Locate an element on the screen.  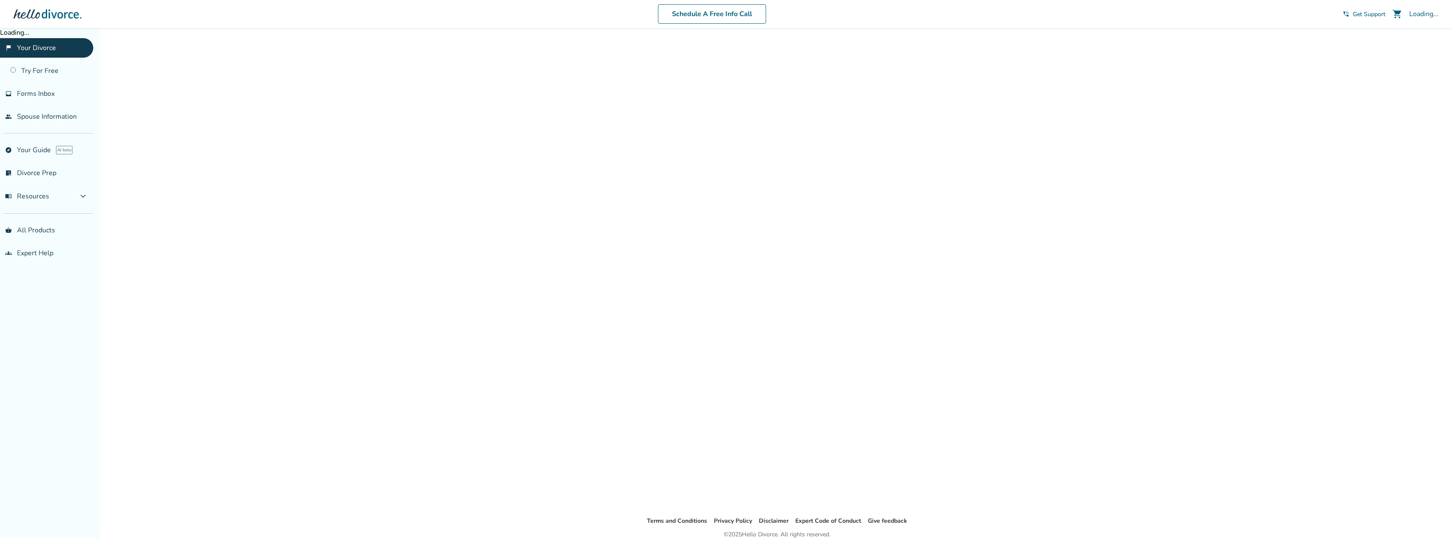
span: menu_book is located at coordinates (8, 196).